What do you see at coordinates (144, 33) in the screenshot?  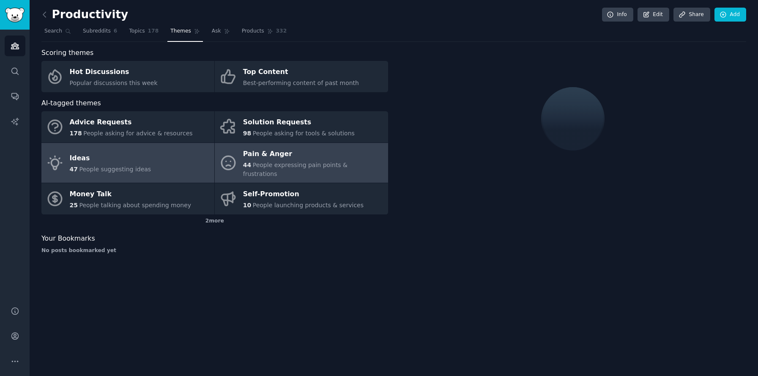 I see `a: Topics178` at bounding box center [144, 33].